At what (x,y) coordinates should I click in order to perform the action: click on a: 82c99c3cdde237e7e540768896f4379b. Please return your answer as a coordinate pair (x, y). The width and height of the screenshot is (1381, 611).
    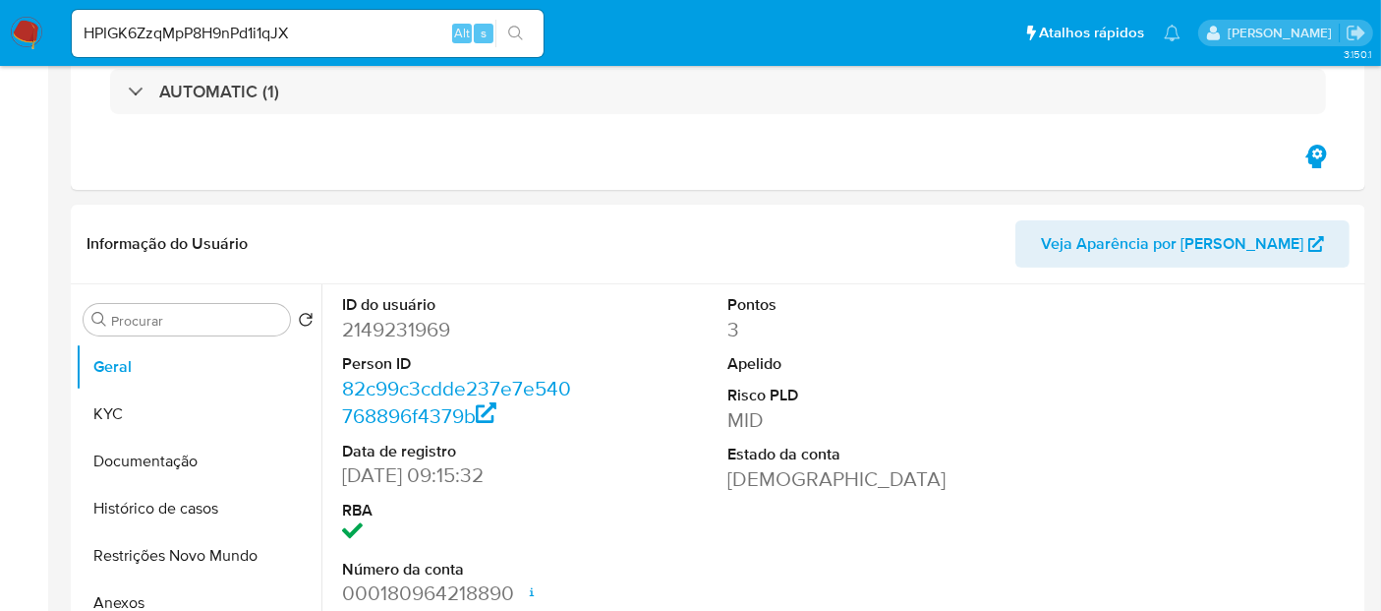
    Looking at the image, I should click on (456, 401).